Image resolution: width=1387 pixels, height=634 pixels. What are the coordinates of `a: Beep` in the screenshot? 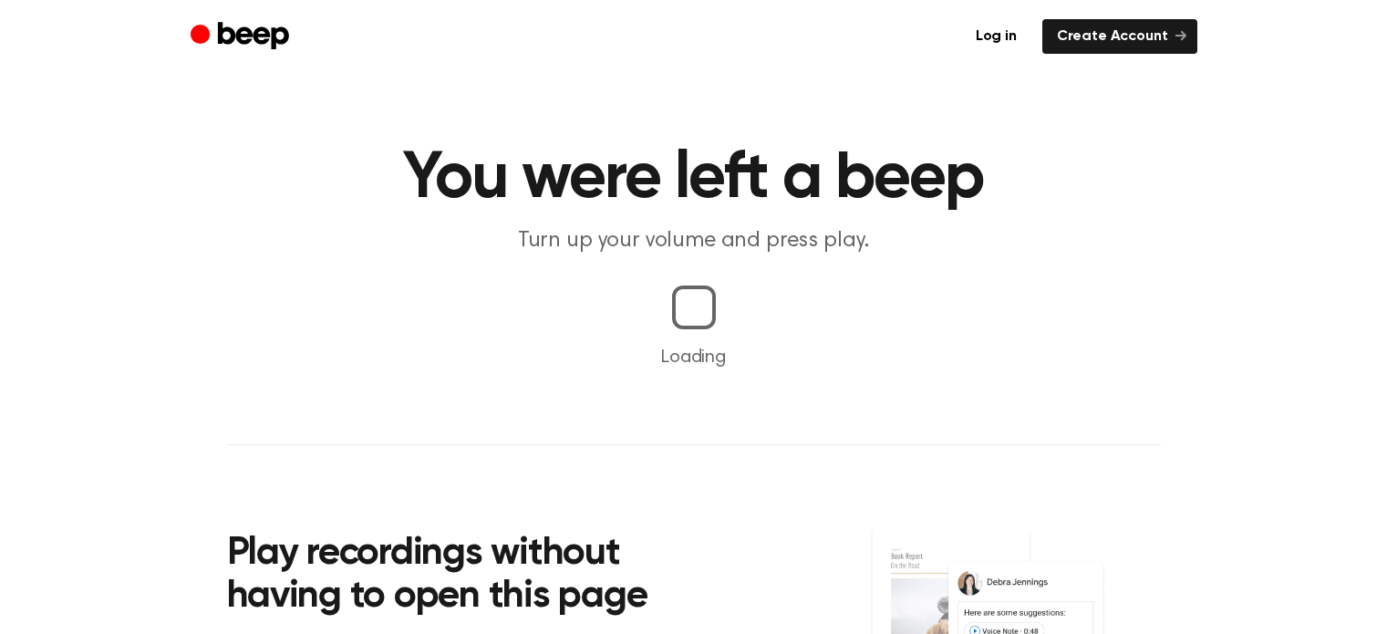 It's located at (242, 36).